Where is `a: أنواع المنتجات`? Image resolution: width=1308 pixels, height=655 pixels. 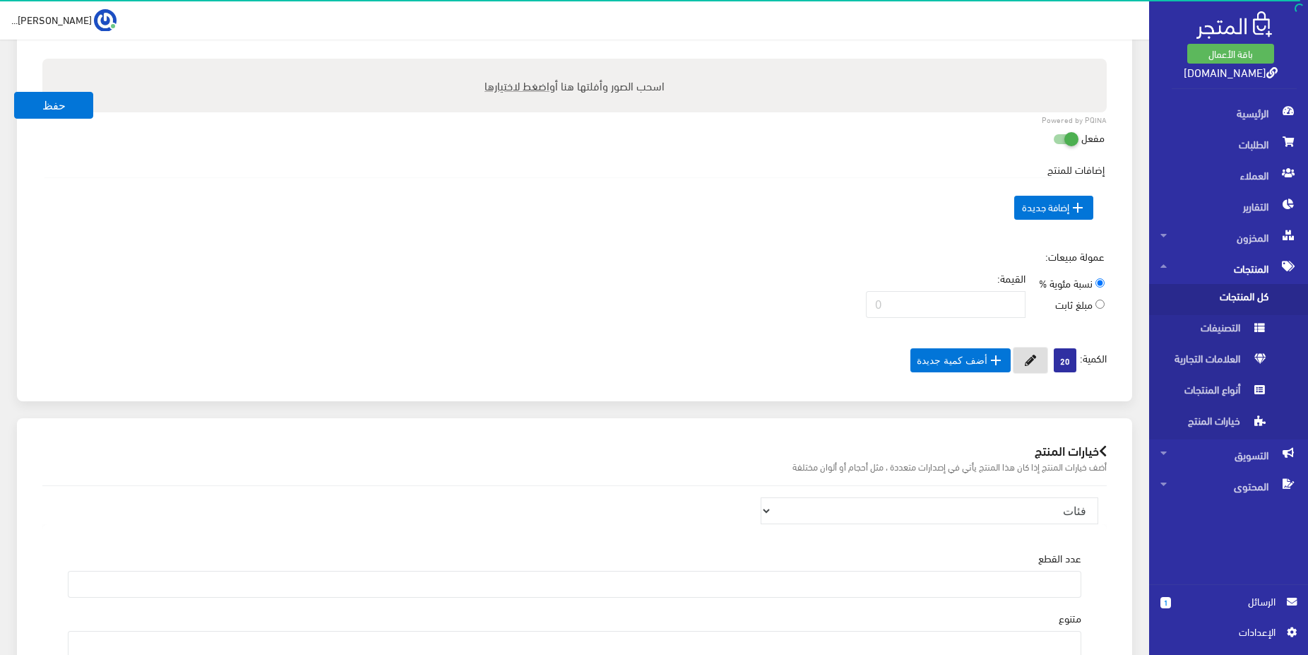
a: أنواع المنتجات is located at coordinates (1228, 393).